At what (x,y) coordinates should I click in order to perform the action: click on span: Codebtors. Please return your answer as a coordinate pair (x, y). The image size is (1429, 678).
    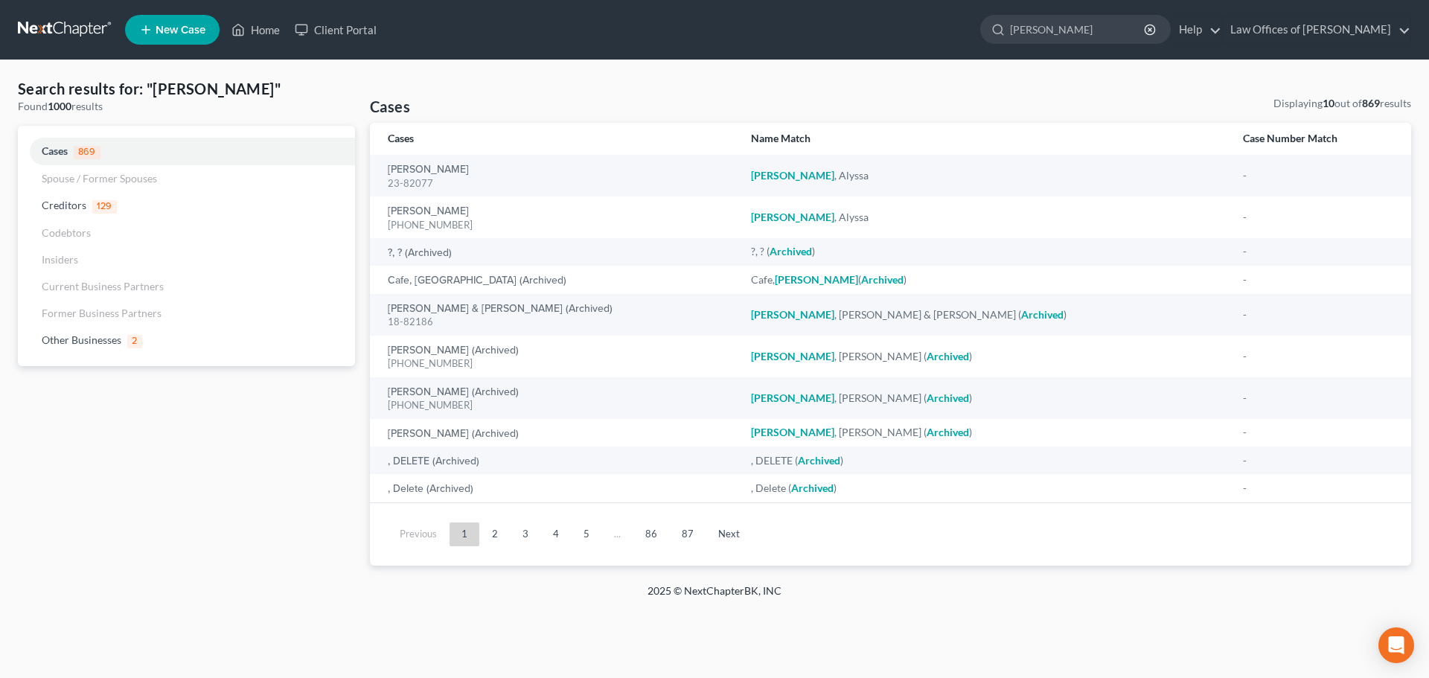
    Looking at the image, I should click on (66, 232).